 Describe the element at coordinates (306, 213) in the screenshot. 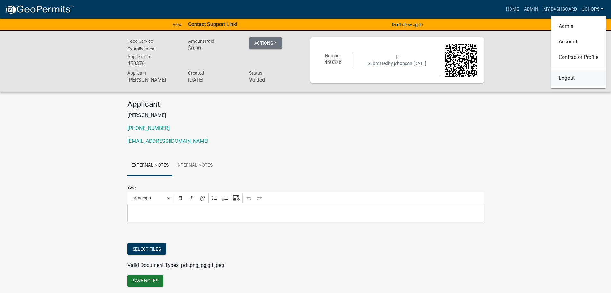

I see `div: Editor editing area: main. Press Alt+0 for help.` at that location.